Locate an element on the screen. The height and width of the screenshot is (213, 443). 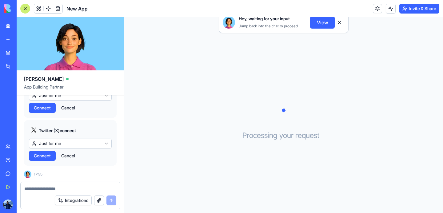
img: ACg8ocKb_aZwPwt3UM-SJ9JxcNAeE9fJ7YtdpXZXrvk8hIzFctwTwIYH=s96-c is located at coordinates (8, 204).